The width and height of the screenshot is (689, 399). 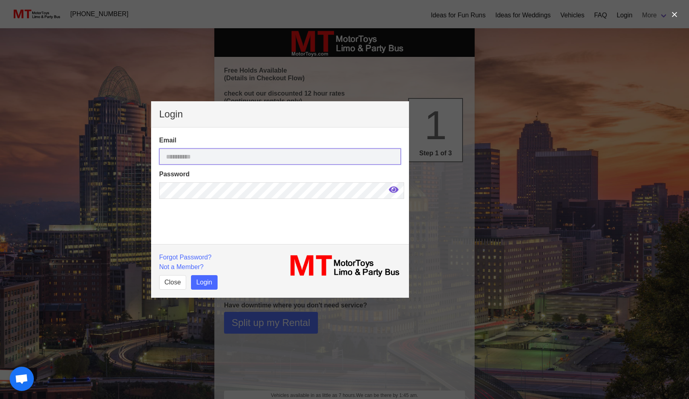 I want to click on img: MT_logo_name.png, so click(x=343, y=266).